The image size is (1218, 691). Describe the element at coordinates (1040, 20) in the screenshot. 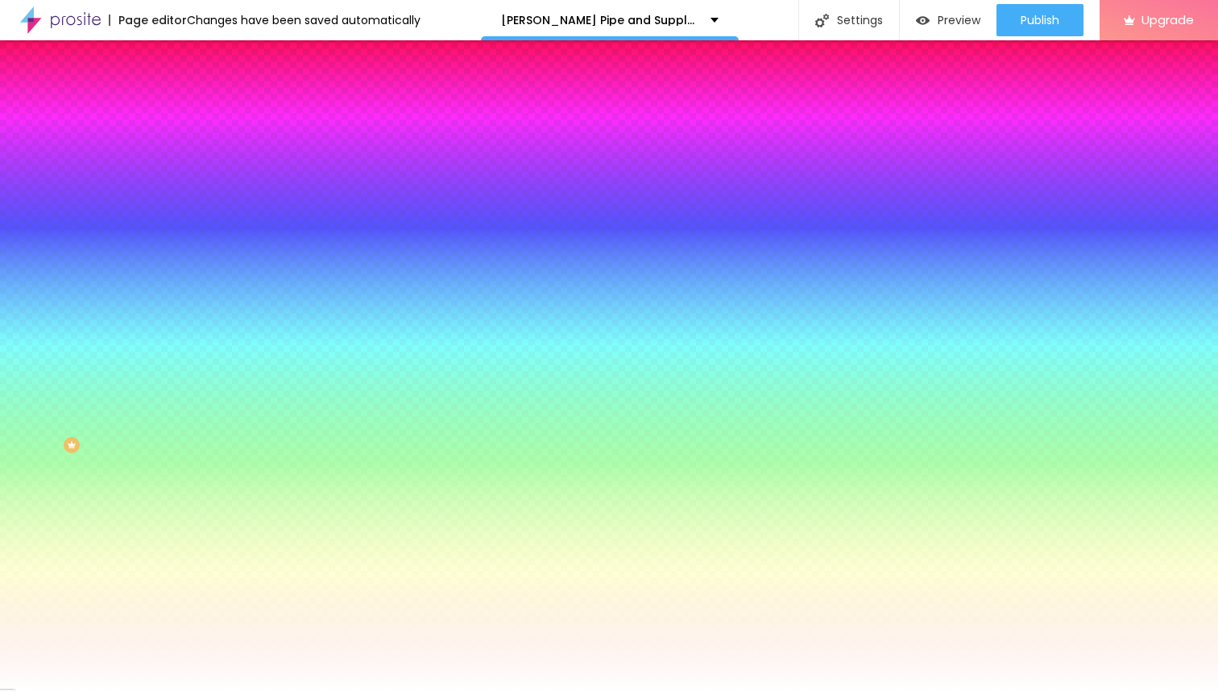

I see `span: Publish` at that location.